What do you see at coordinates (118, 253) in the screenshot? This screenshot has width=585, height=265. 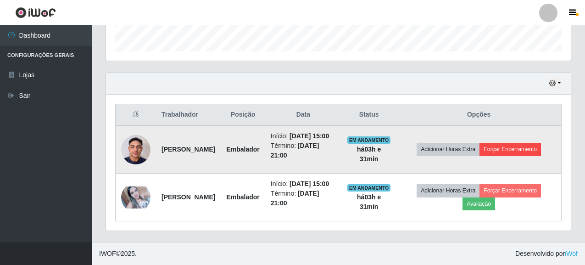 I see `span: © 2025 .` at bounding box center [118, 253].